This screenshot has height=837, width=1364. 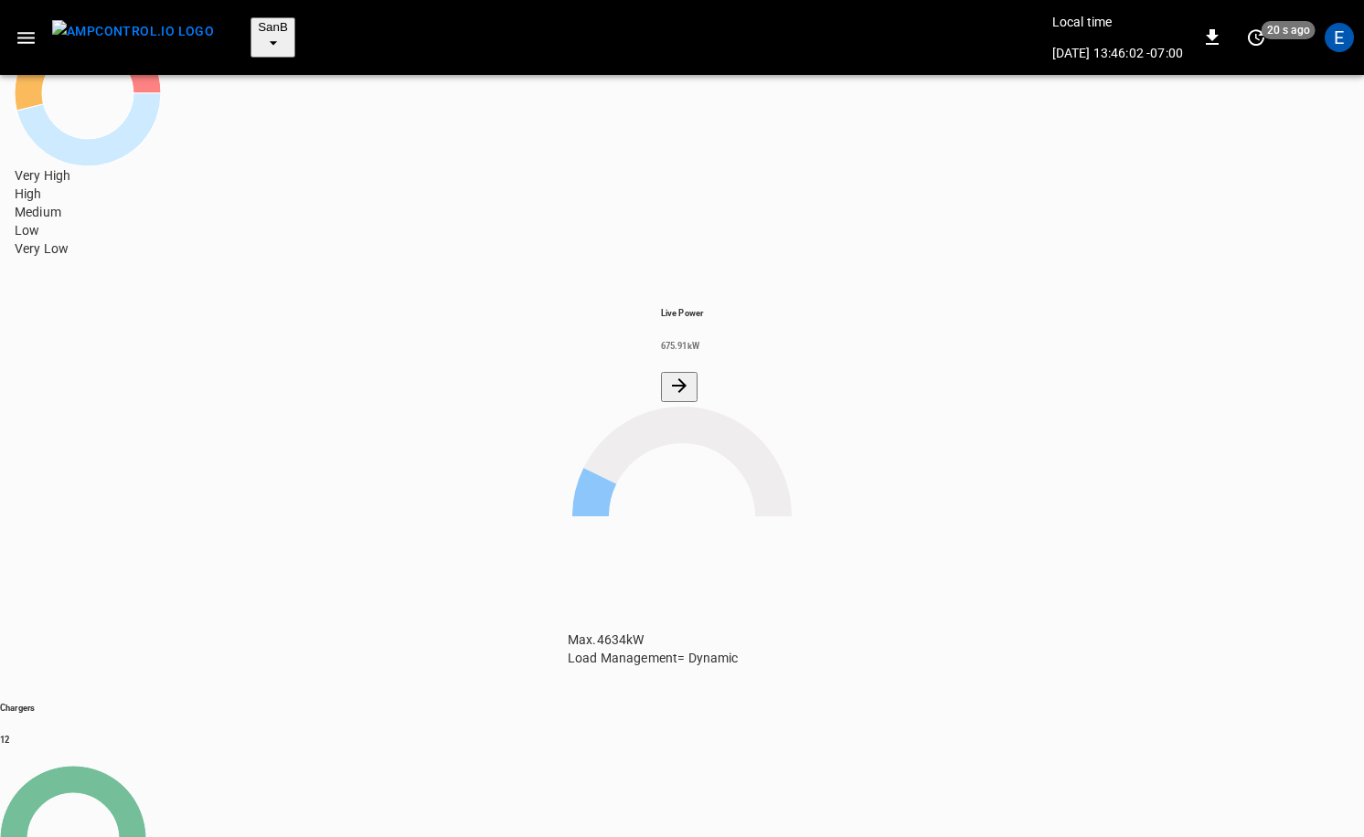 I want to click on span: High, so click(x=28, y=194).